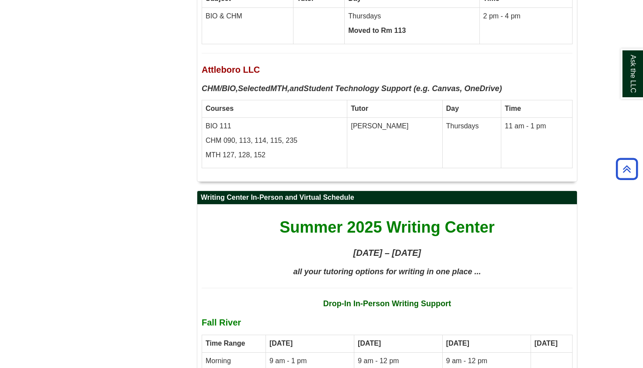 The height and width of the screenshot is (368, 643). What do you see at coordinates (297, 88) in the screenshot?
I see `b: and` at bounding box center [297, 88].